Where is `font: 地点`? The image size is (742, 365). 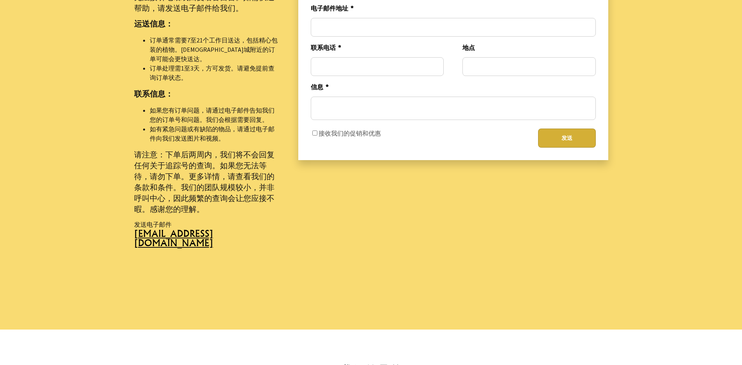 font: 地点 is located at coordinates (469, 48).